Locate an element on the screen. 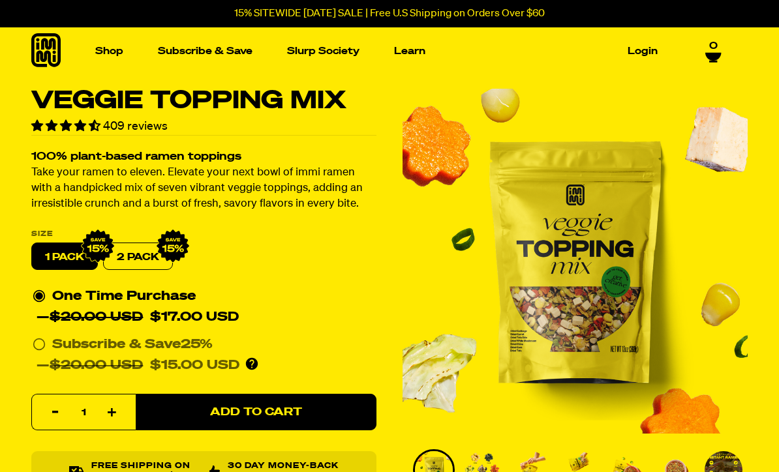 The height and width of the screenshot is (472, 779). span: 0 is located at coordinates (713, 46).